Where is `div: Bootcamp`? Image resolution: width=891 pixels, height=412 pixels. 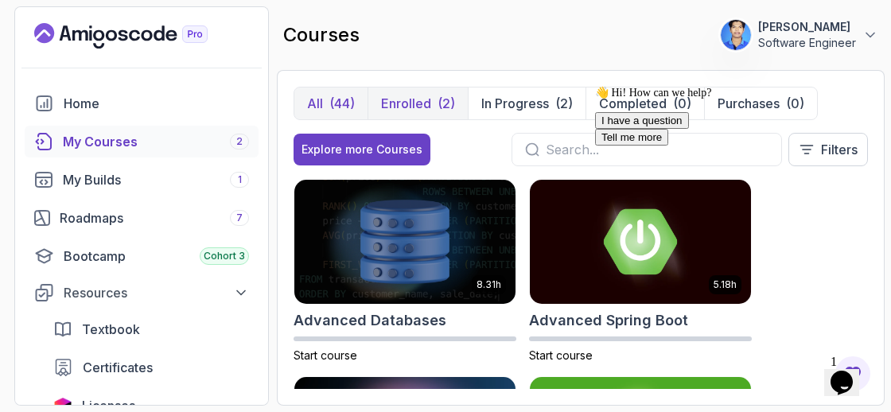 div: Bootcamp is located at coordinates (156, 256).